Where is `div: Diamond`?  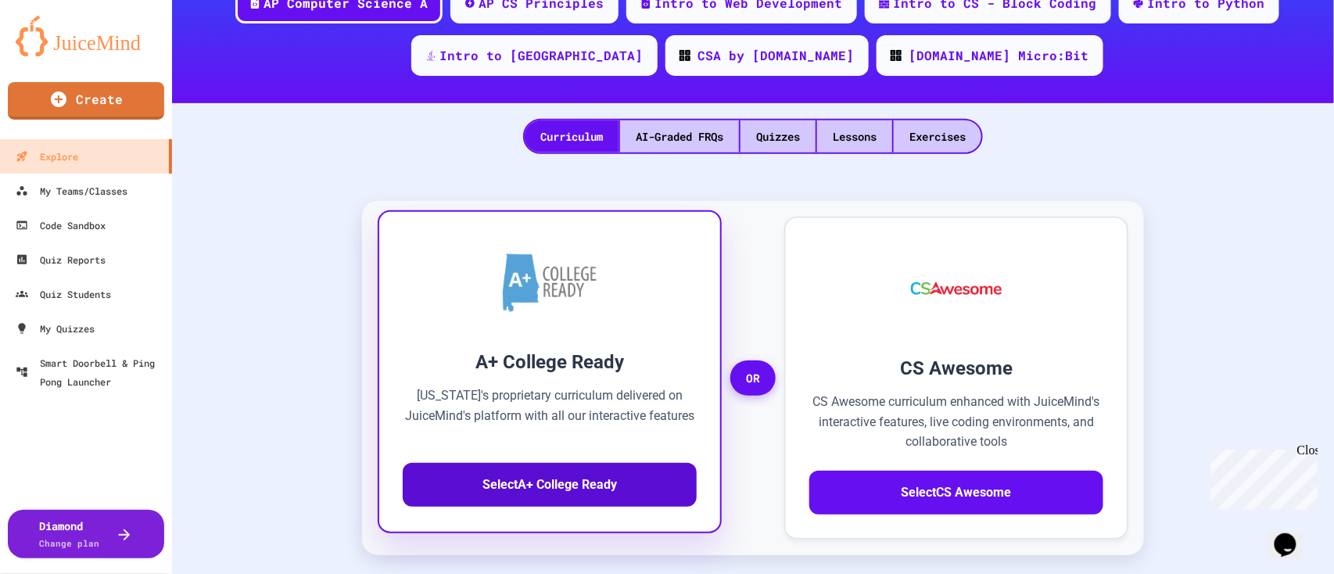 div: Diamond is located at coordinates (70, 534).